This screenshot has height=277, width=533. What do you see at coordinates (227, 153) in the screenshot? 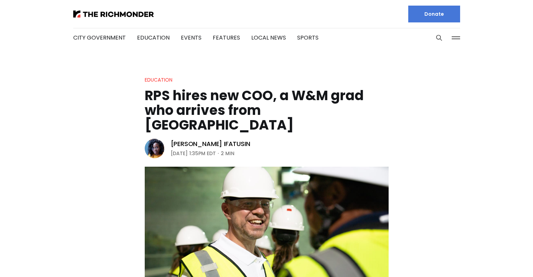
I see `span: 2 min` at bounding box center [227, 153].